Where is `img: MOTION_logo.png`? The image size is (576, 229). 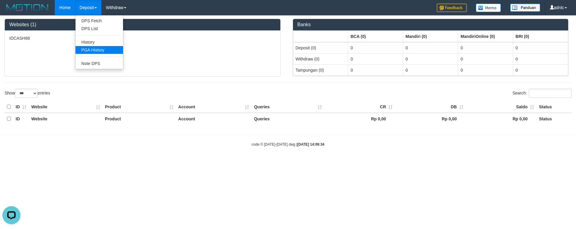 img: MOTION_logo.png is located at coordinates (27, 8).